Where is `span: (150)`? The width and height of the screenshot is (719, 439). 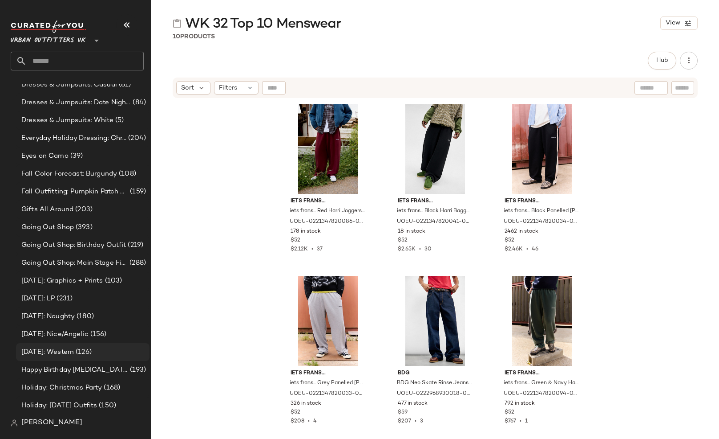
span: (150) is located at coordinates (106, 405).